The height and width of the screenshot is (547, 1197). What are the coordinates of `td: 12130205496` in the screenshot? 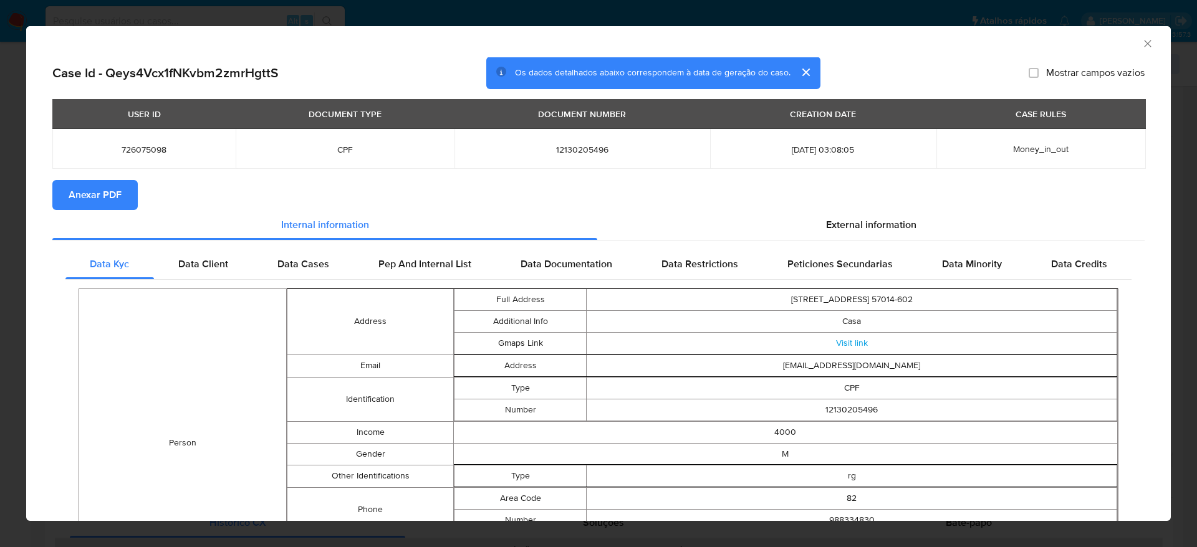 It's located at (851, 409).